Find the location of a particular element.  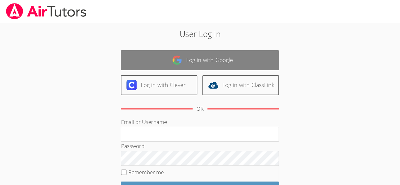

a: Log in with Clever is located at coordinates (159, 85).